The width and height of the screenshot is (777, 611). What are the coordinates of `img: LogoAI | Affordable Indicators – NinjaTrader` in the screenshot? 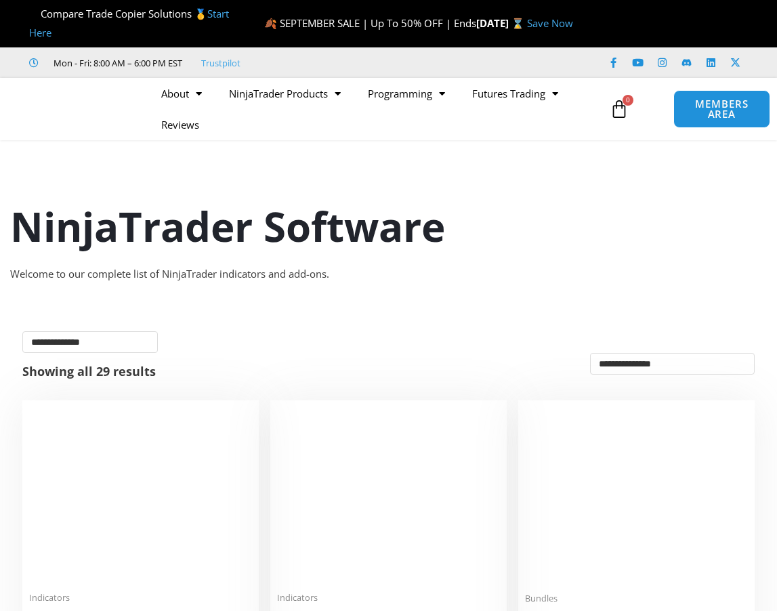 It's located at (81, 109).